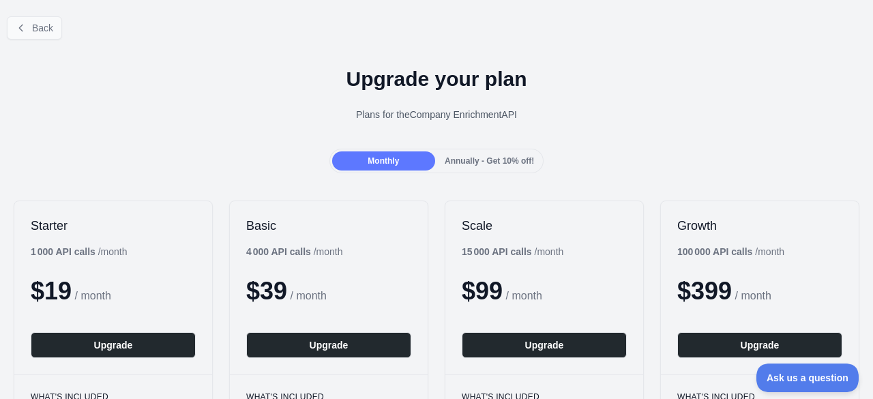 Image resolution: width=873 pixels, height=399 pixels. Describe the element at coordinates (278, 252) in the screenshot. I see `b: 4 000 API calls` at that location.